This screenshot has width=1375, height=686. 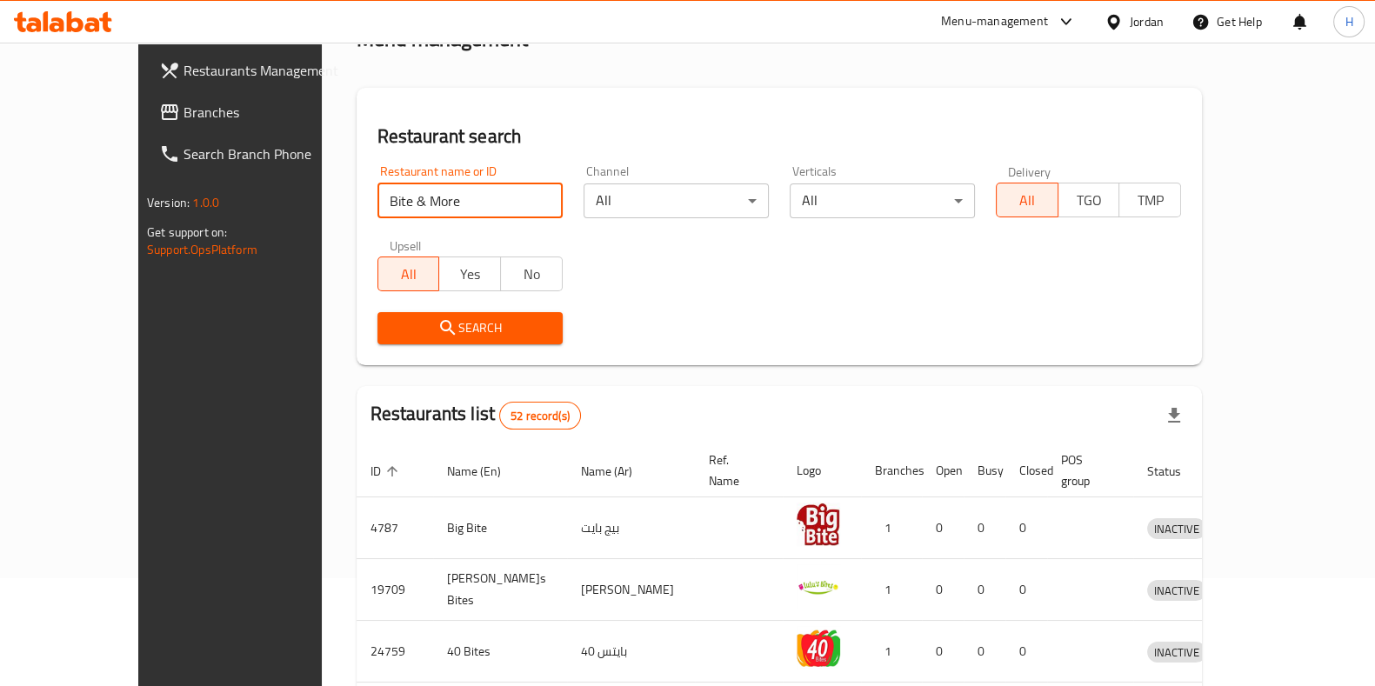 What do you see at coordinates (257, 112) in the screenshot?
I see `a: Branches` at bounding box center [257, 112].